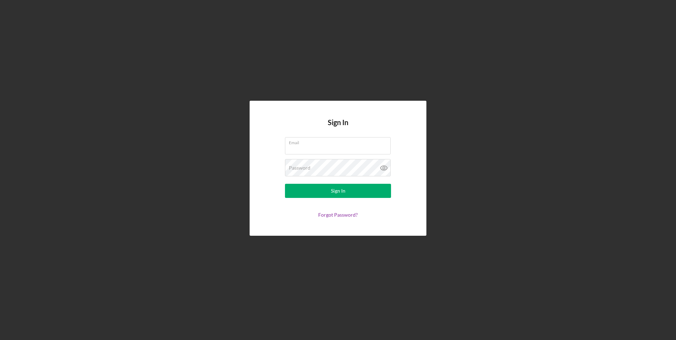 The height and width of the screenshot is (340, 676). I want to click on a: Forgot Password?, so click(338, 215).